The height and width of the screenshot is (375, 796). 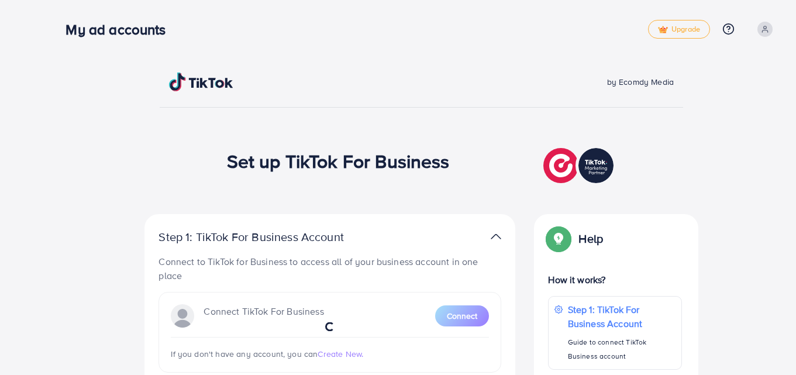 I want to click on img: tick, so click(x=662, y=30).